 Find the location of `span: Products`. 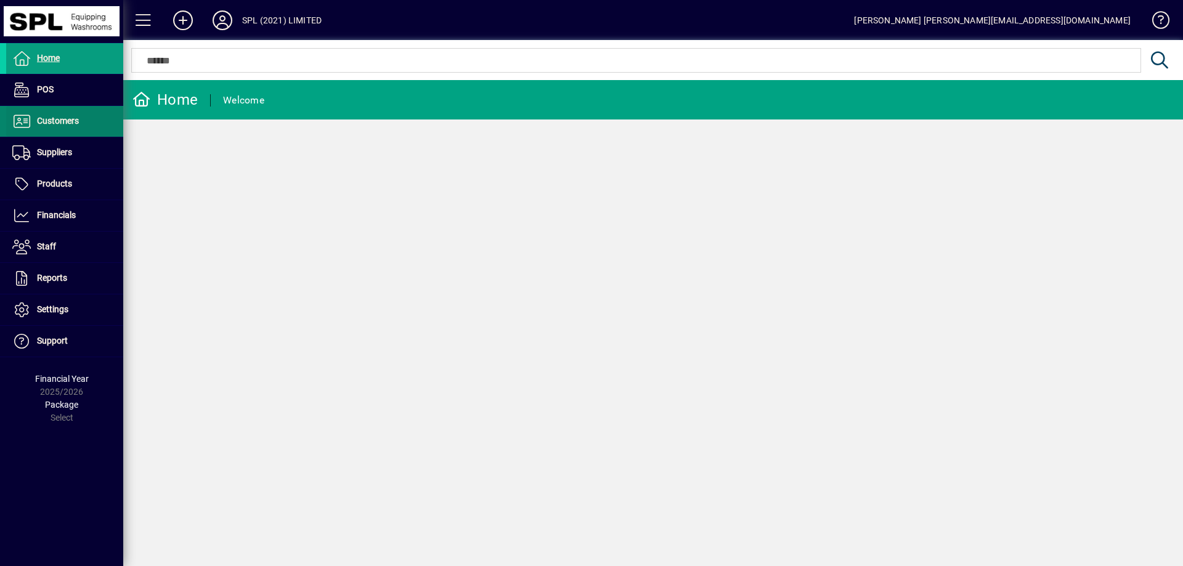

span: Products is located at coordinates (54, 184).